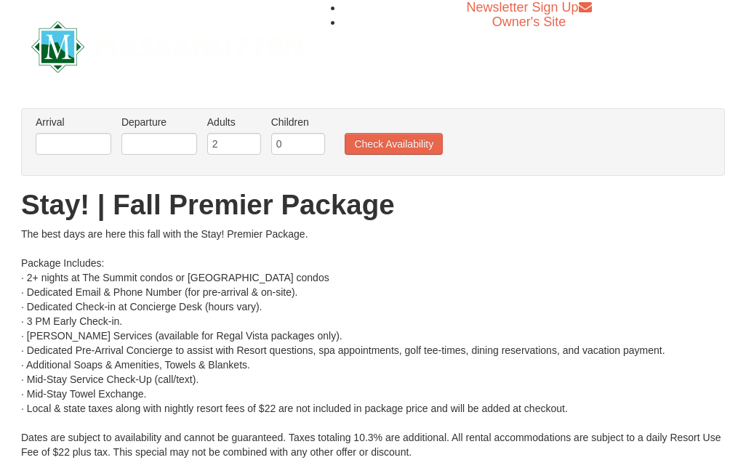 The image size is (746, 468). What do you see at coordinates (298, 122) in the screenshot?
I see `label: Children` at bounding box center [298, 122].